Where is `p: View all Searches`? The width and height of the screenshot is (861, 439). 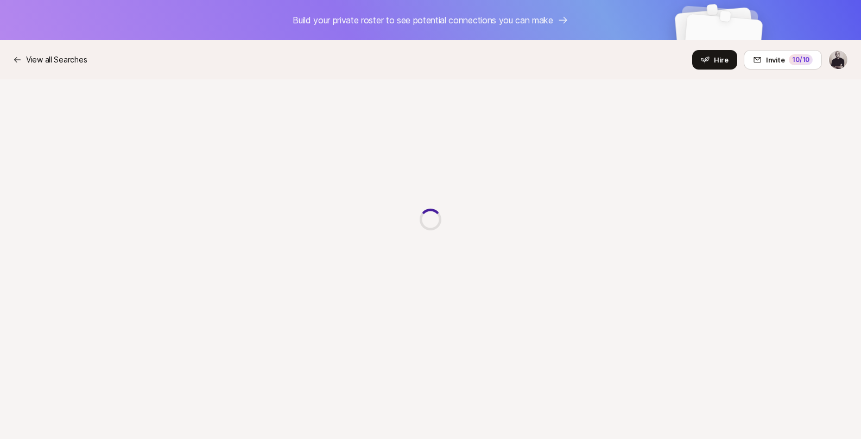 p: View all Searches is located at coordinates (56, 60).